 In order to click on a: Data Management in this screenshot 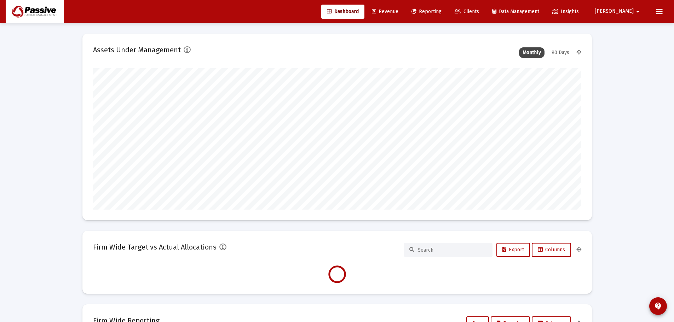, I will do `click(515, 12)`.